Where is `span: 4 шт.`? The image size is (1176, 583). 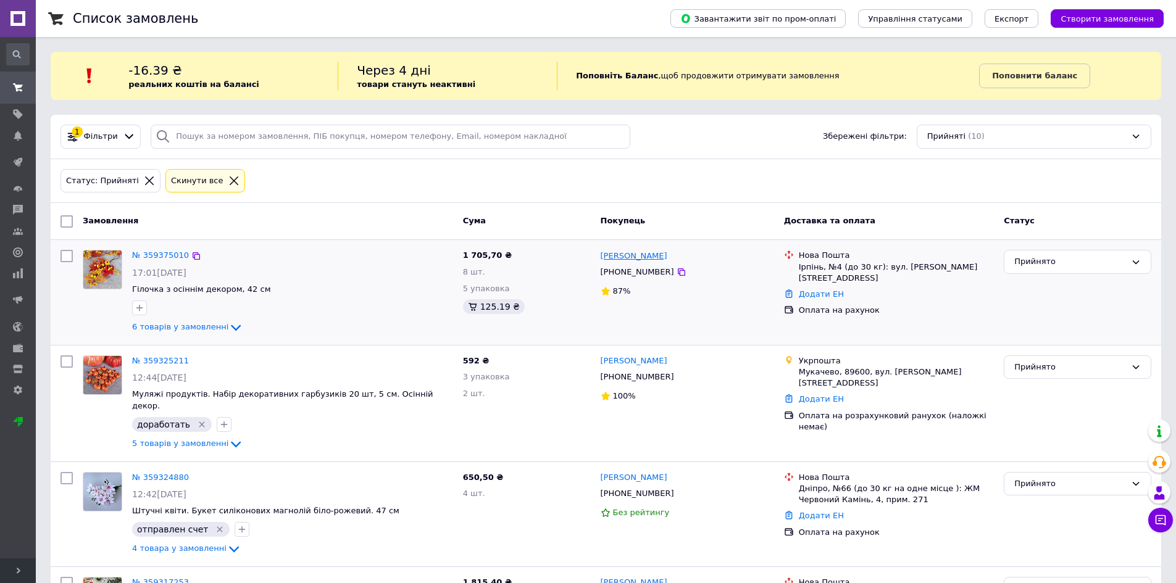
span: 4 шт. is located at coordinates (474, 493).